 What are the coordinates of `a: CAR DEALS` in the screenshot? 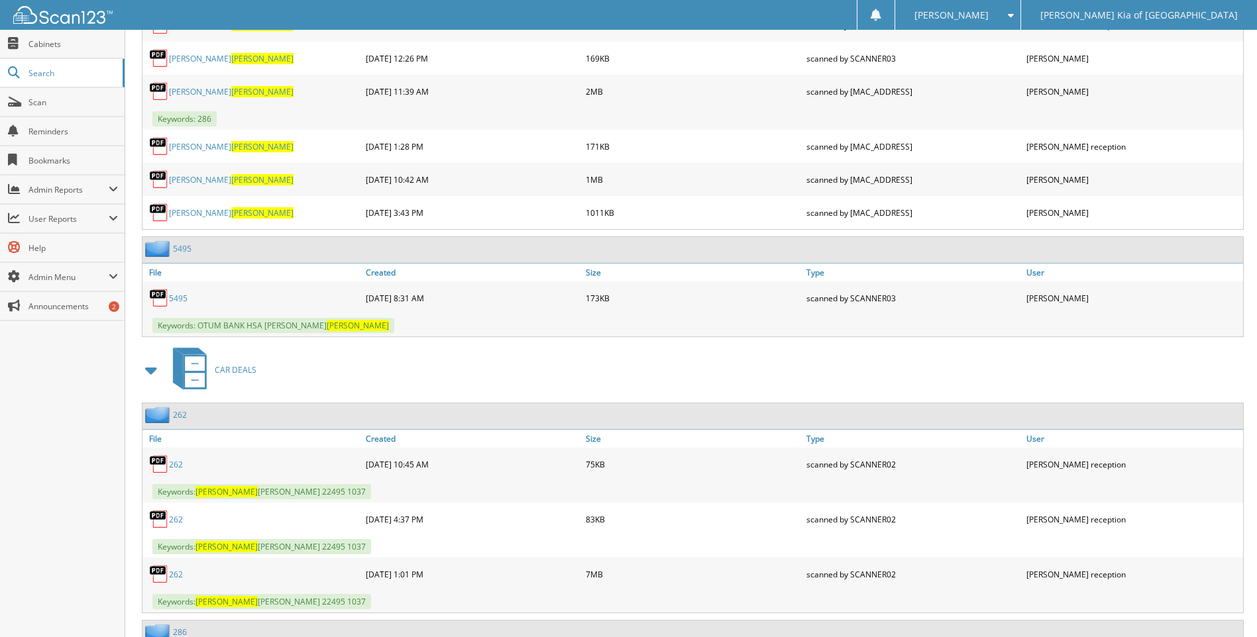 It's located at (211, 370).